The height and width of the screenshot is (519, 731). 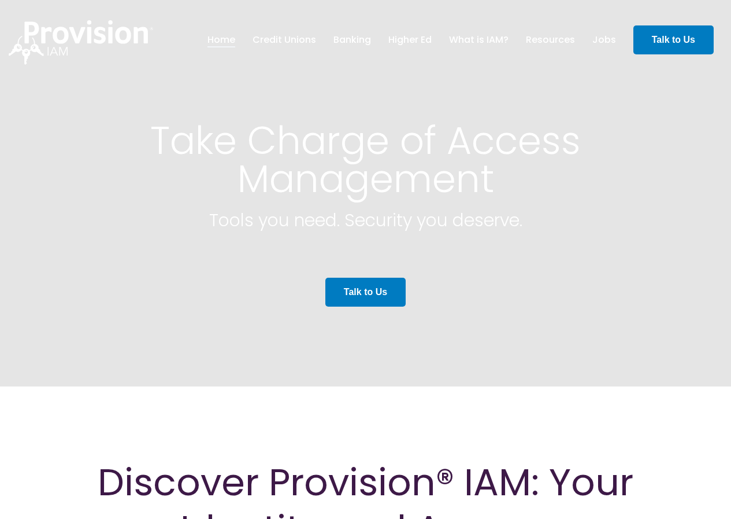 I want to click on a: Home, so click(x=221, y=40).